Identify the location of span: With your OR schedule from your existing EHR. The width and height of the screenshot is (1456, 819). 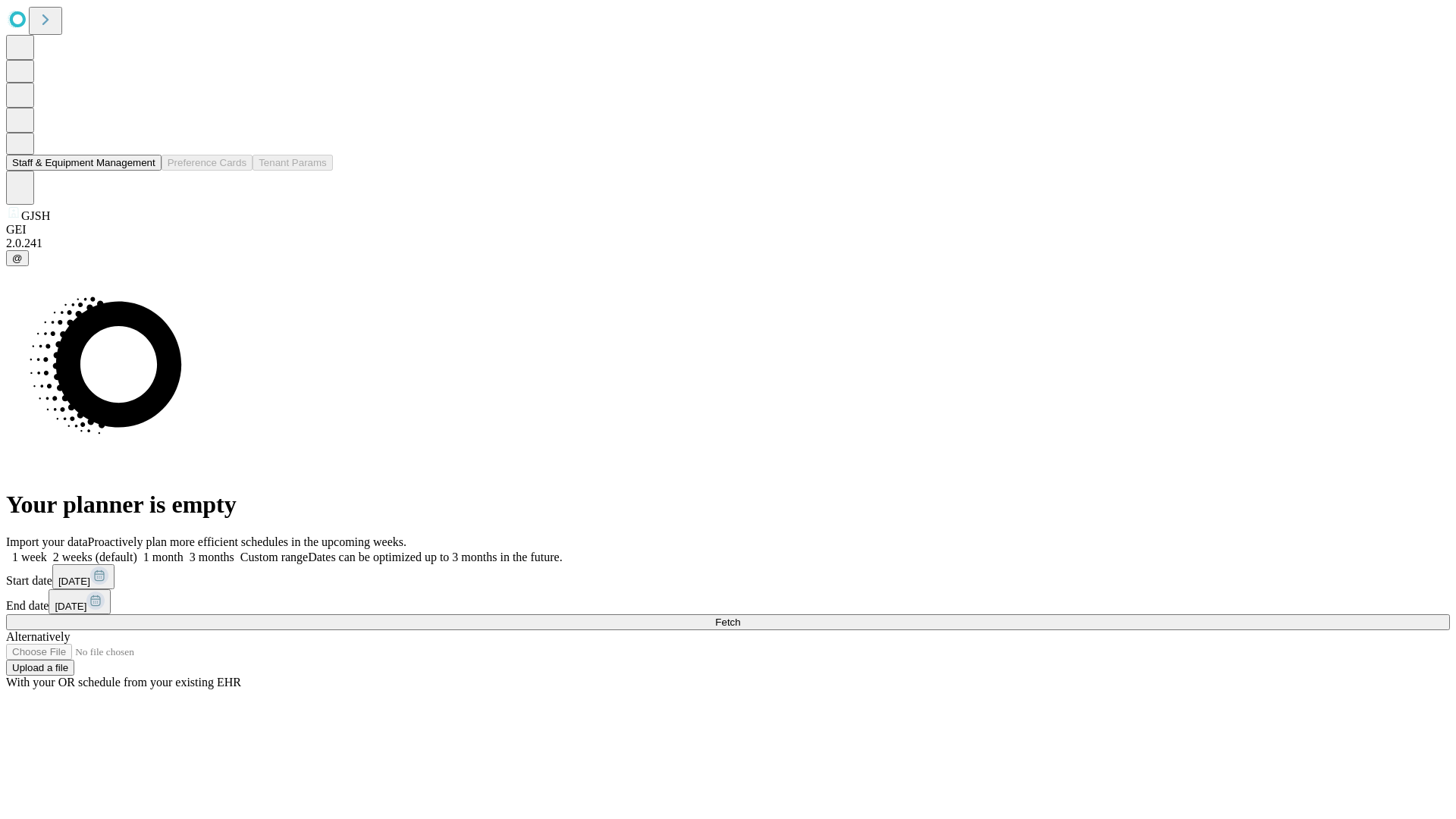
(124, 682).